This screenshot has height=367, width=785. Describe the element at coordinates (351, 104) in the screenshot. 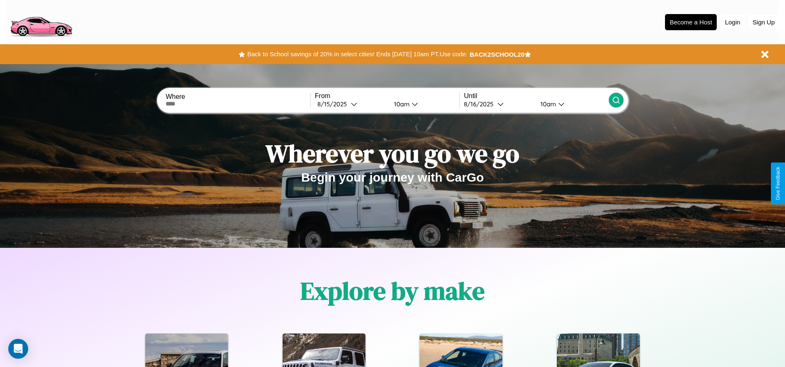

I see `button: 8/15/2025` at that location.